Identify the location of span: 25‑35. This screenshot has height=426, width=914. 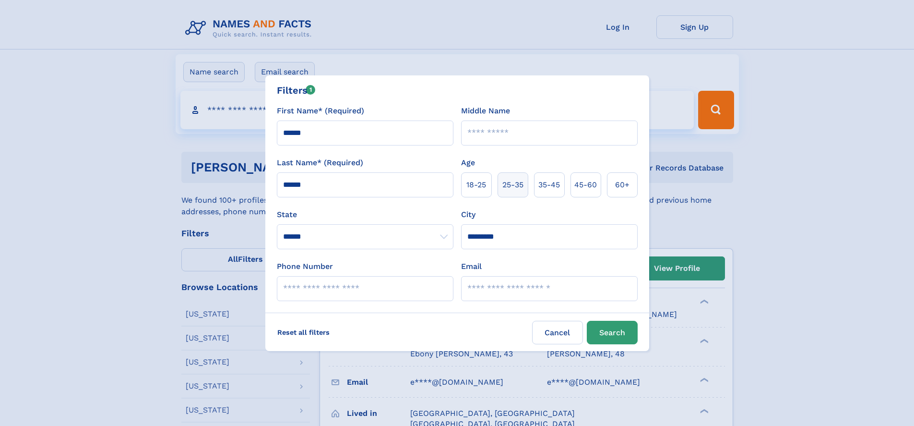
(513, 185).